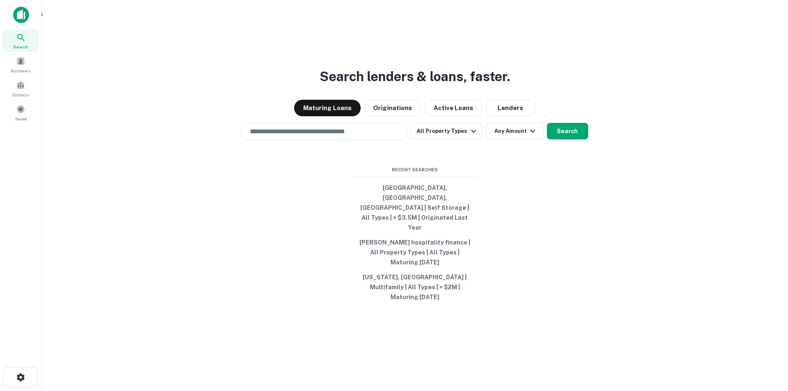 This screenshot has height=391, width=788. What do you see at coordinates (415, 77) in the screenshot?
I see `h3: Search lenders & loans, faster.` at bounding box center [415, 77].